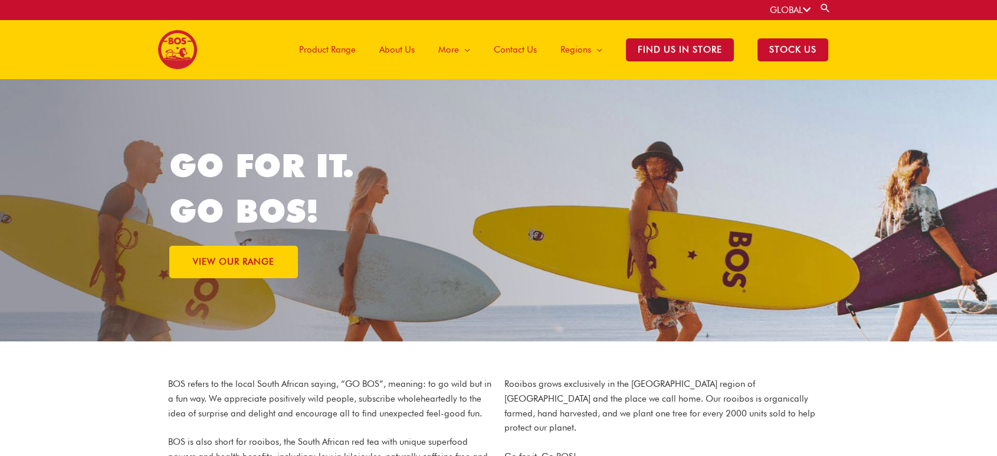 The image size is (997, 456). I want to click on a: About Us, so click(397, 50).